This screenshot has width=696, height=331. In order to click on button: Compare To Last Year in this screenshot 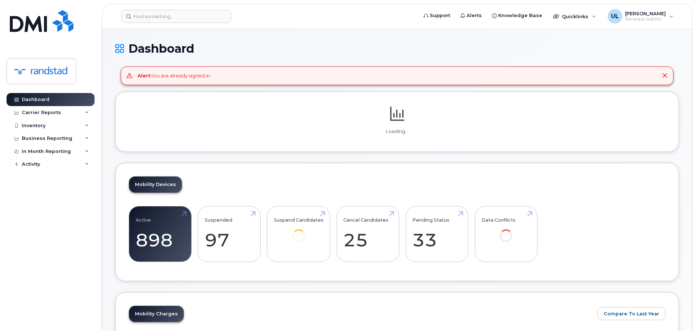, I will do `click(631, 314)`.